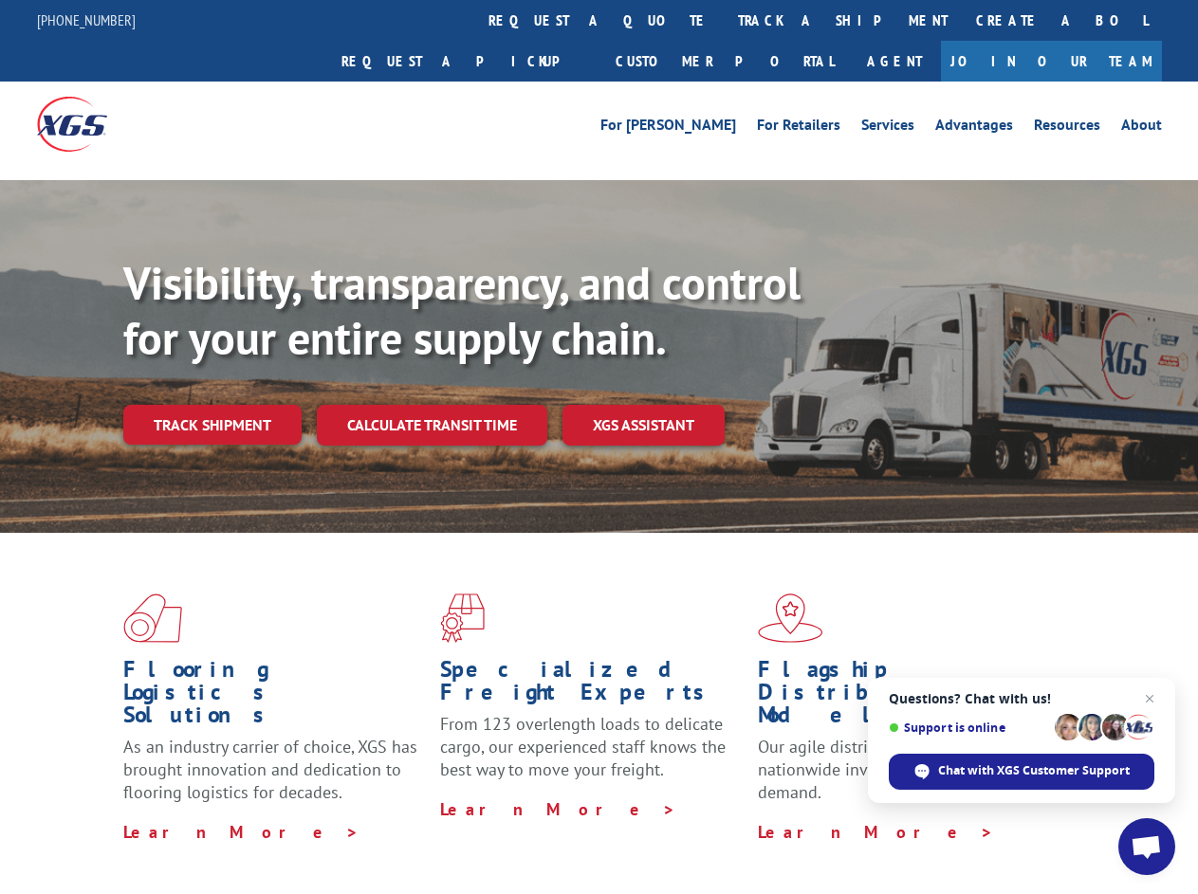 This screenshot has height=894, width=1198. What do you see at coordinates (153, 618) in the screenshot?
I see `img: xgs-icon-total-supply-chain-intelligence-red` at bounding box center [153, 618].